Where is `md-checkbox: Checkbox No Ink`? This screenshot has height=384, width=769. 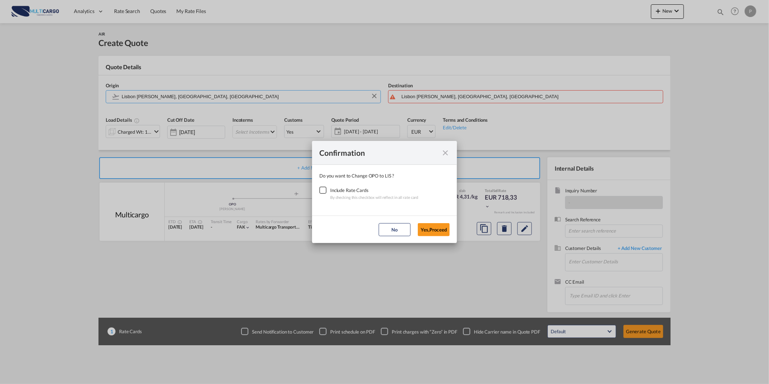 md-checkbox: Checkbox No Ink is located at coordinates (325, 190).